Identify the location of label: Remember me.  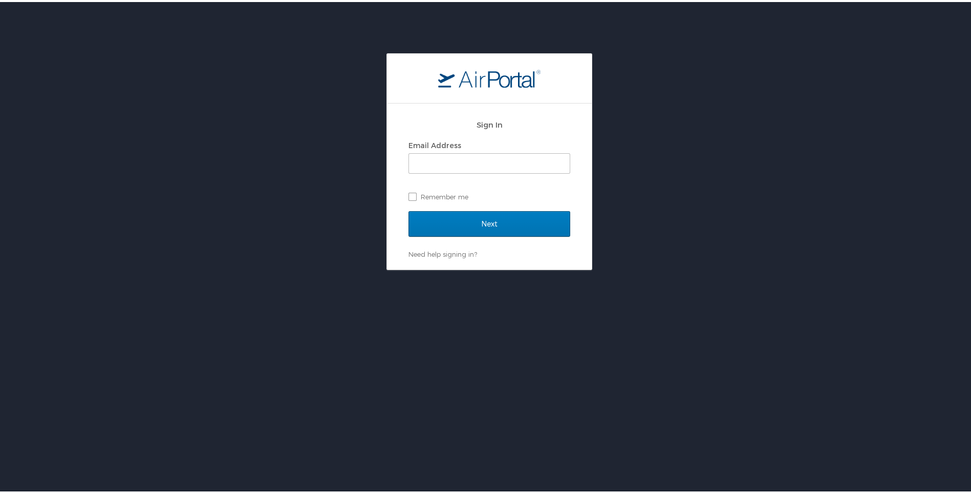
(490, 195).